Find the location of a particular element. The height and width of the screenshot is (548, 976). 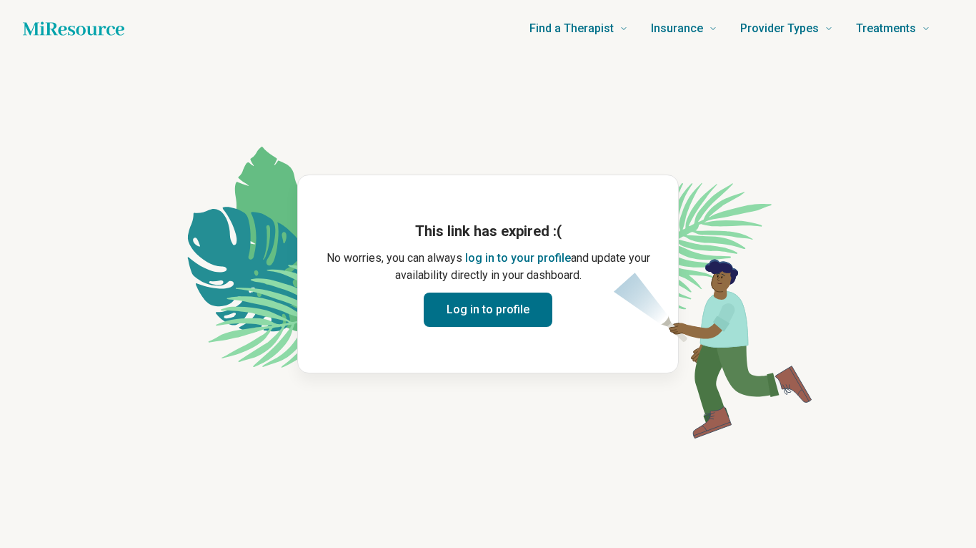

span: Provider Types is located at coordinates (780, 29).